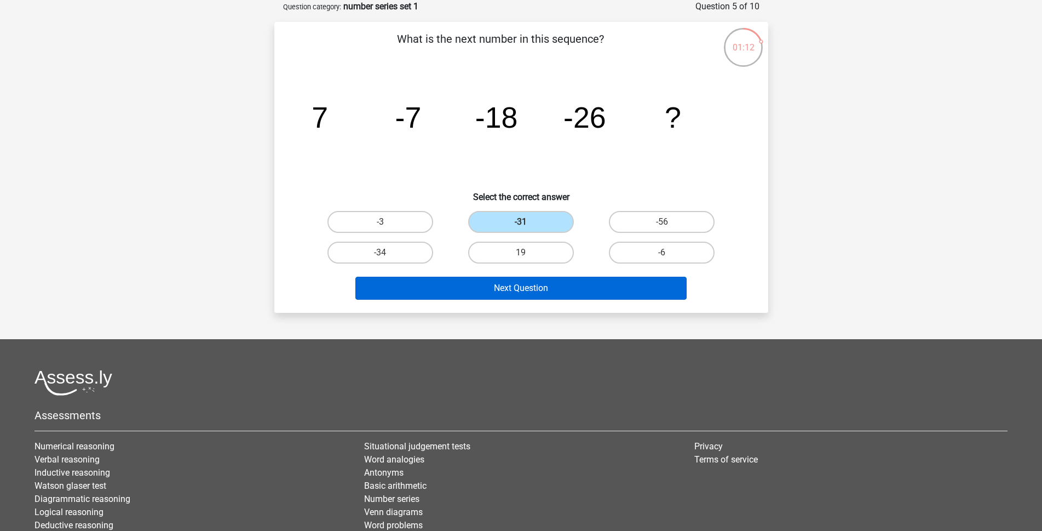 This screenshot has width=1042, height=531. I want to click on label: -3, so click(380, 222).